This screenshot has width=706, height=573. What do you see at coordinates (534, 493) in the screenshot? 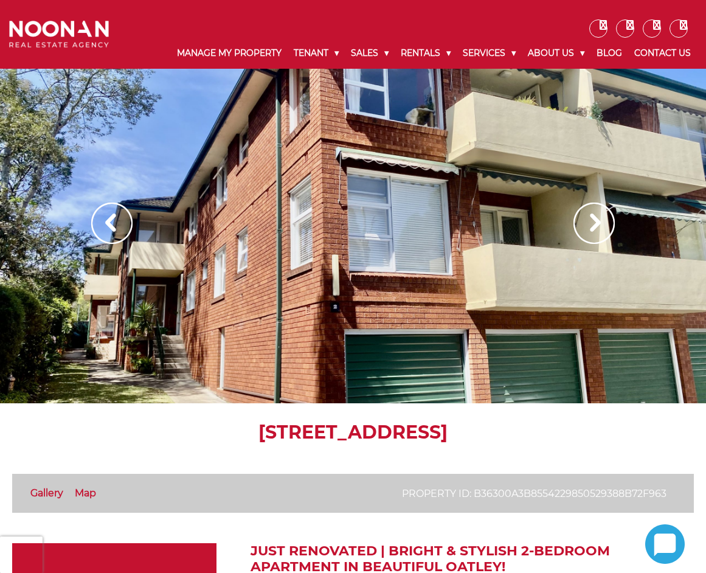
I see `p: Property ID: b36300a3b8554229850529388b72f963` at bounding box center [534, 493].